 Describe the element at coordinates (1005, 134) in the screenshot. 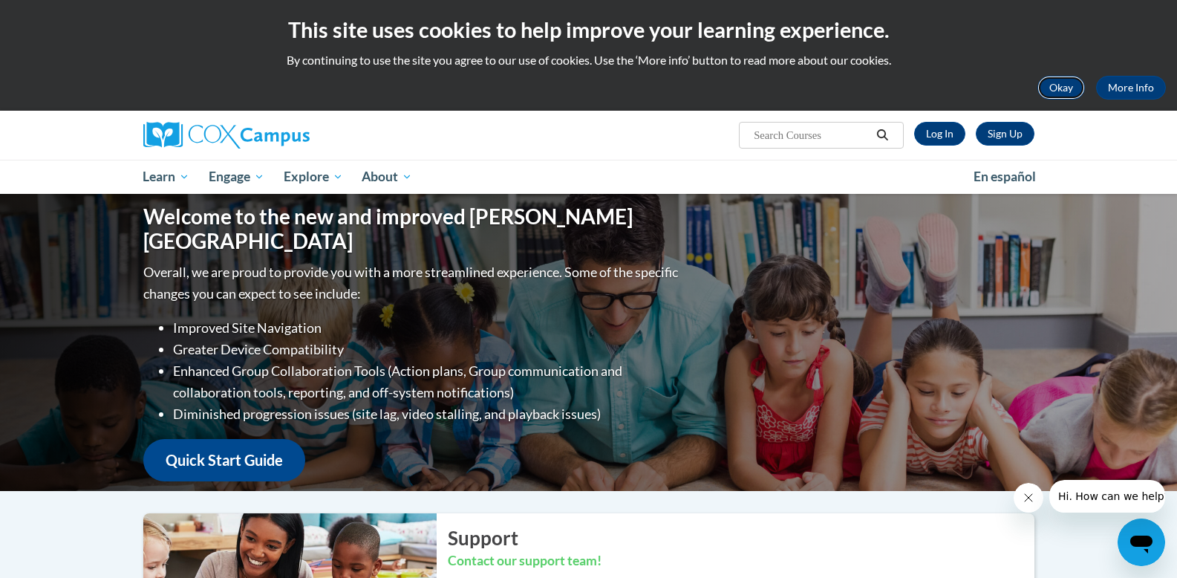

I see `a: Register` at that location.